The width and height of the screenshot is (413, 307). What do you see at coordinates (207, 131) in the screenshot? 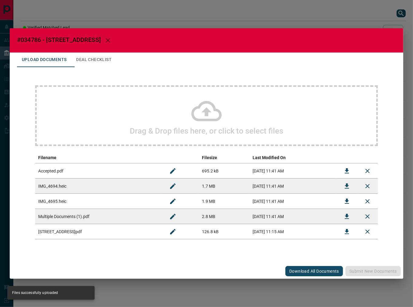
I see `h2: Drag & Drop files here, or click to select files` at bounding box center [207, 131].